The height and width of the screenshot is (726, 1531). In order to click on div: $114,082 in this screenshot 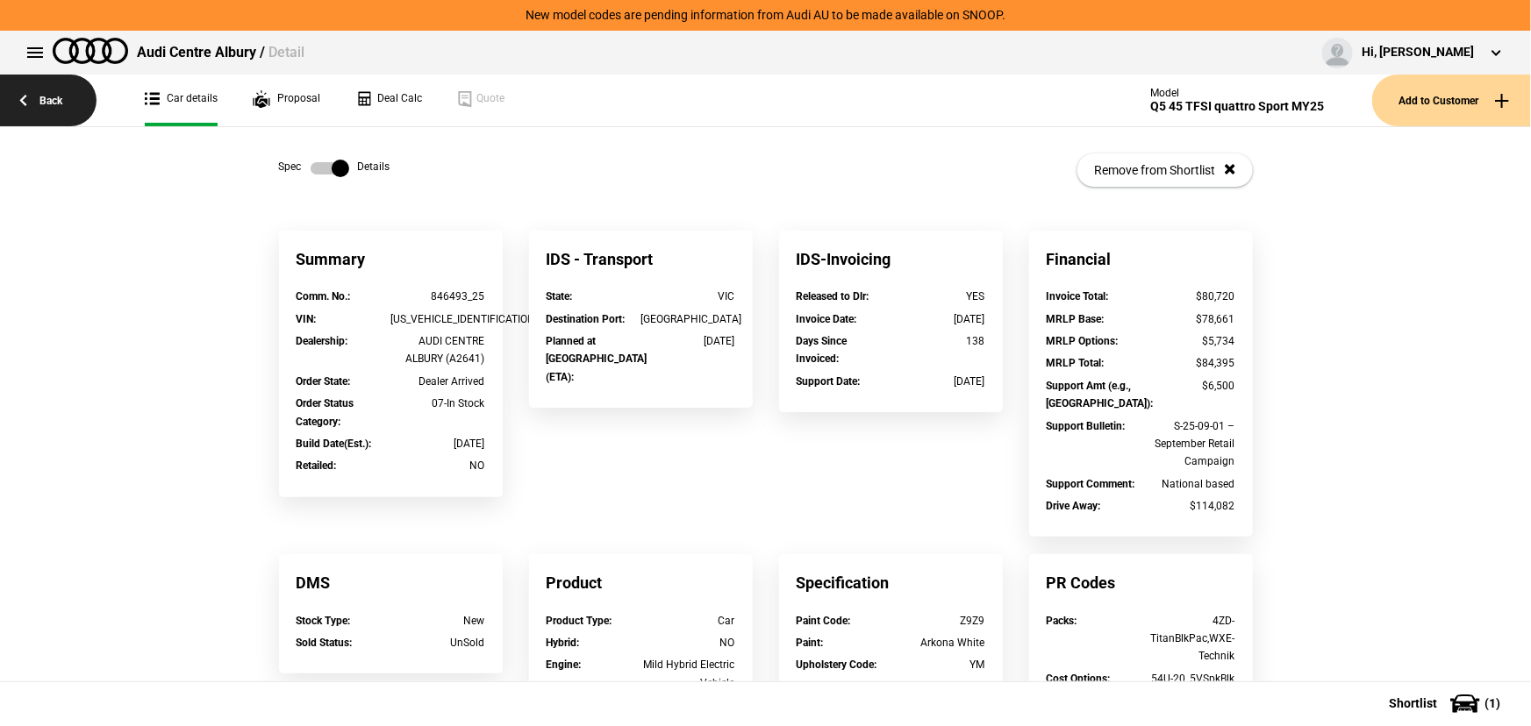, I will do `click(1188, 506)`.